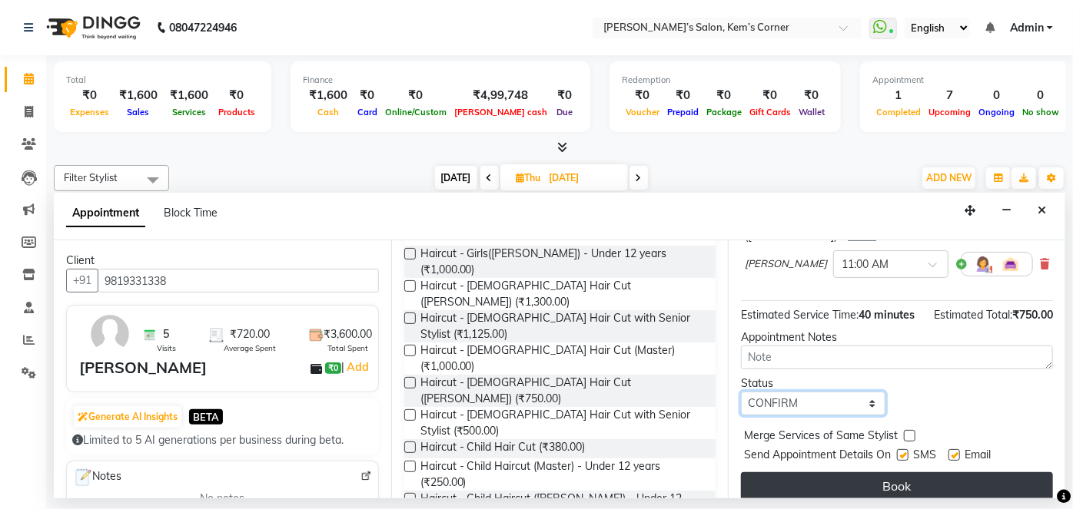 The width and height of the screenshot is (1073, 509). What do you see at coordinates (770, 112) in the screenshot?
I see `span: Gift Cards` at bounding box center [770, 112].